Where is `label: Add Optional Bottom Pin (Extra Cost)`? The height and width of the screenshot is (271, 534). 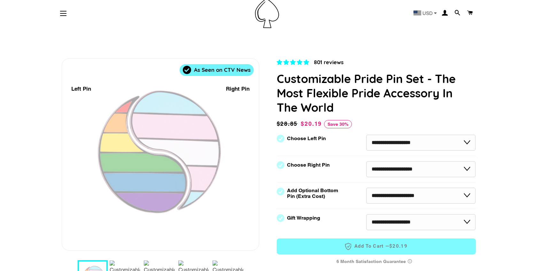
label: Add Optional Bottom Pin (Extra Cost) is located at coordinates (314, 194).